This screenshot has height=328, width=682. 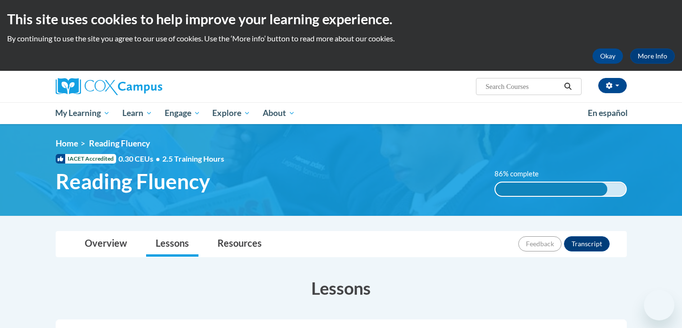 I want to click on h2: This site uses cookies to help improve your learning experience., so click(x=341, y=19).